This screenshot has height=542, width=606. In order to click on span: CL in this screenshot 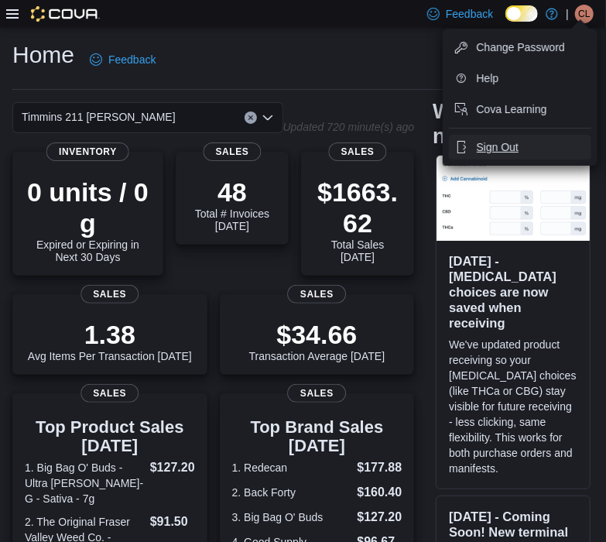, I will do `click(583, 14)`.